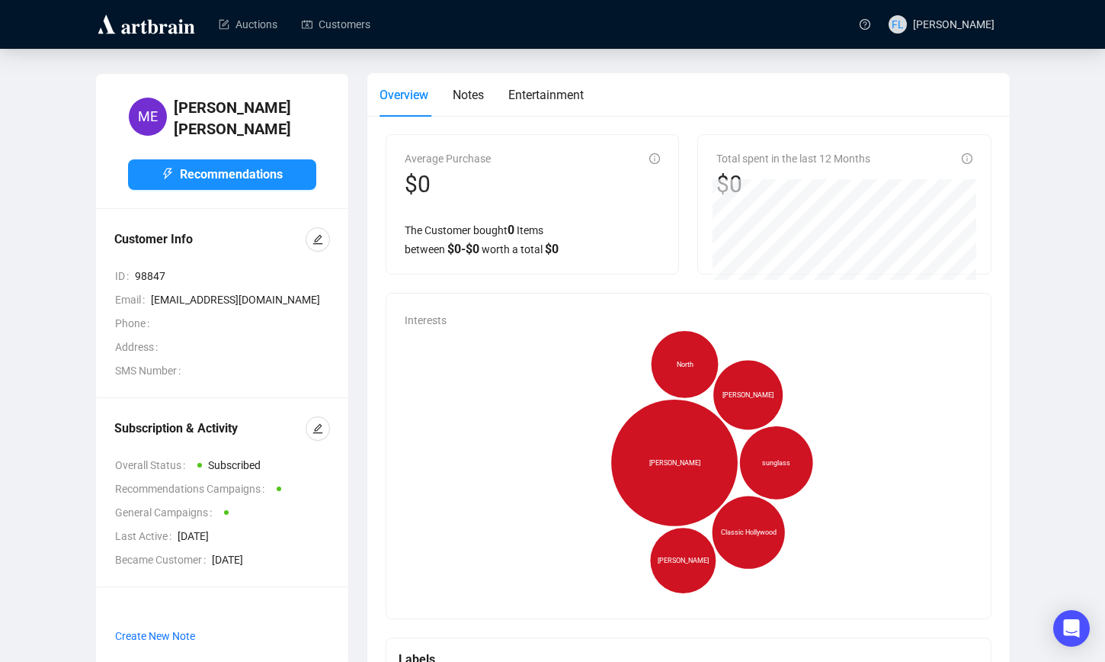  What do you see at coordinates (163, 560) in the screenshot?
I see `span: Became Customer` at bounding box center [163, 560].